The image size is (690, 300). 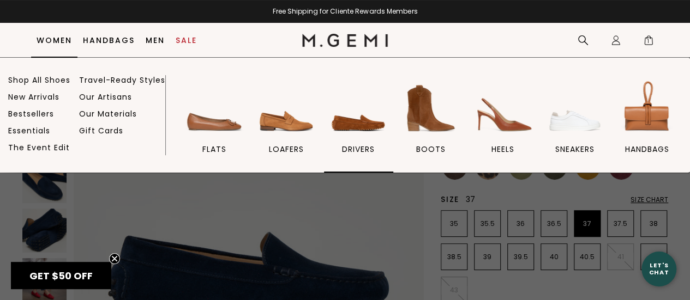 What do you see at coordinates (646, 149) in the screenshot?
I see `span: handbags` at bounding box center [646, 149].